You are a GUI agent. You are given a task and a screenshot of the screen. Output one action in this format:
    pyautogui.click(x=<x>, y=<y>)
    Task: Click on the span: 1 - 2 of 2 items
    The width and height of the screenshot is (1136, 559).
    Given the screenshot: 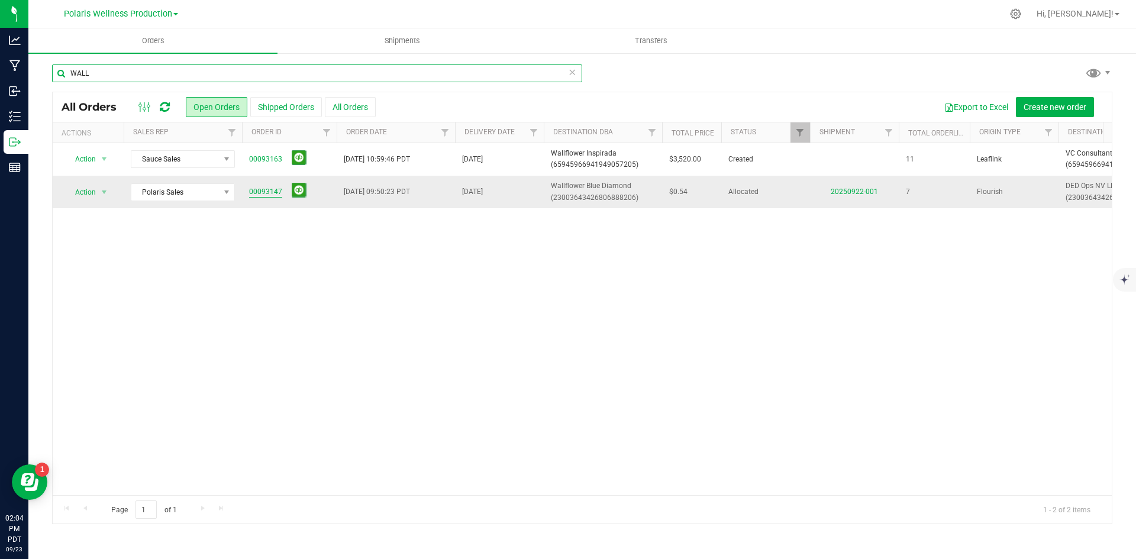 What is the action you would take?
    pyautogui.click(x=1067, y=509)
    